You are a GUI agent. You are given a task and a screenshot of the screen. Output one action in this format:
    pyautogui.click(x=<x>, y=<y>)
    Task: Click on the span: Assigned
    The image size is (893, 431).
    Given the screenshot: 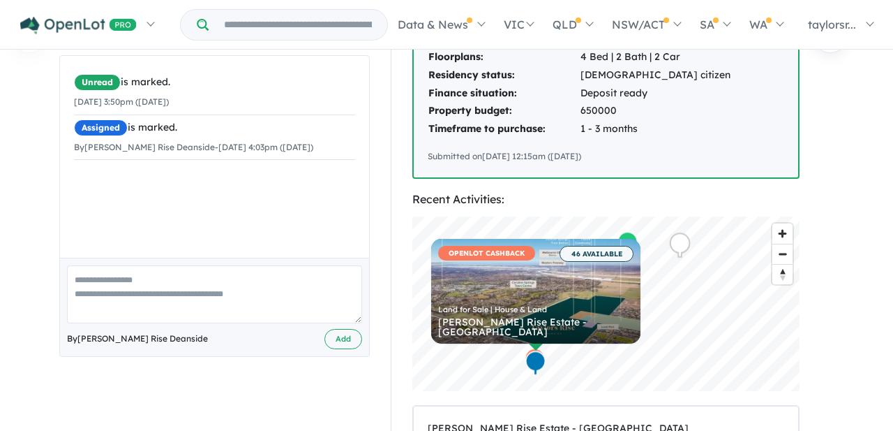 What is the action you would take?
    pyautogui.click(x=101, y=128)
    